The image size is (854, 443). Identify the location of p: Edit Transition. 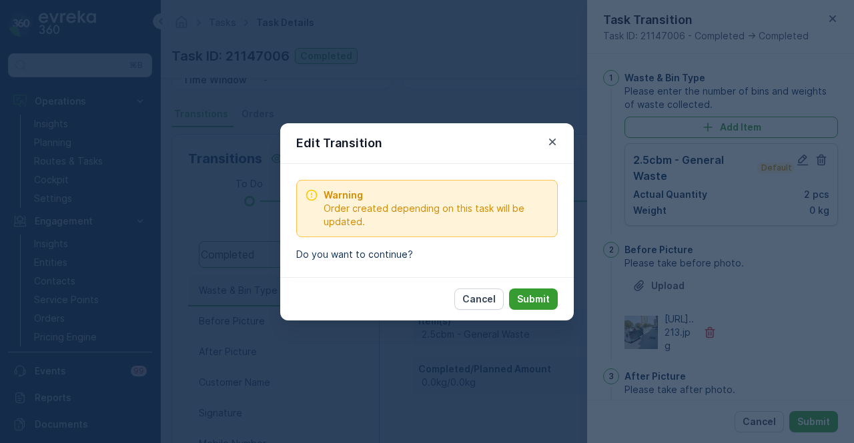
(339, 143).